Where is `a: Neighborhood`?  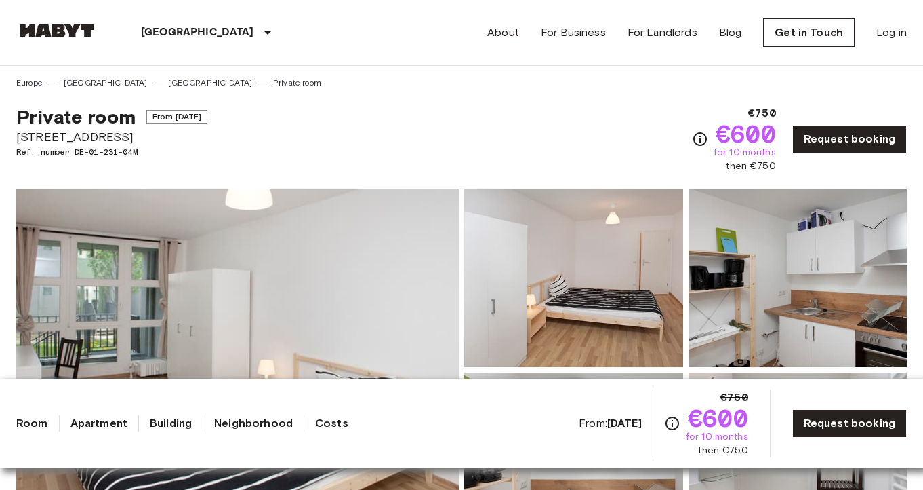 a: Neighborhood is located at coordinates (254, 423).